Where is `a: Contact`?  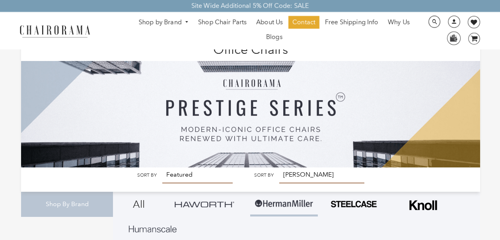 a: Contact is located at coordinates (304, 22).